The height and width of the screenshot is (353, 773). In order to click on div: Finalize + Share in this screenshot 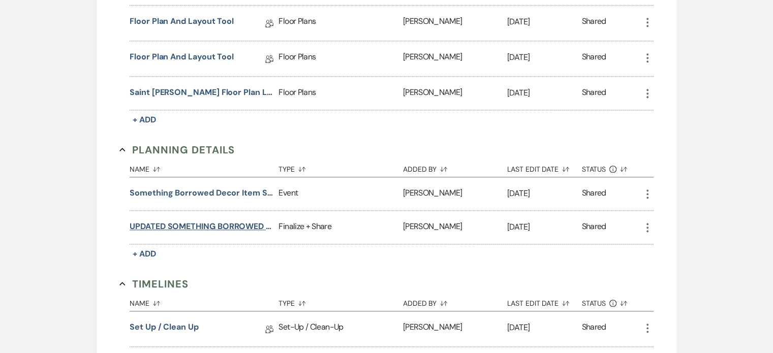, I will do `click(341, 227)`.